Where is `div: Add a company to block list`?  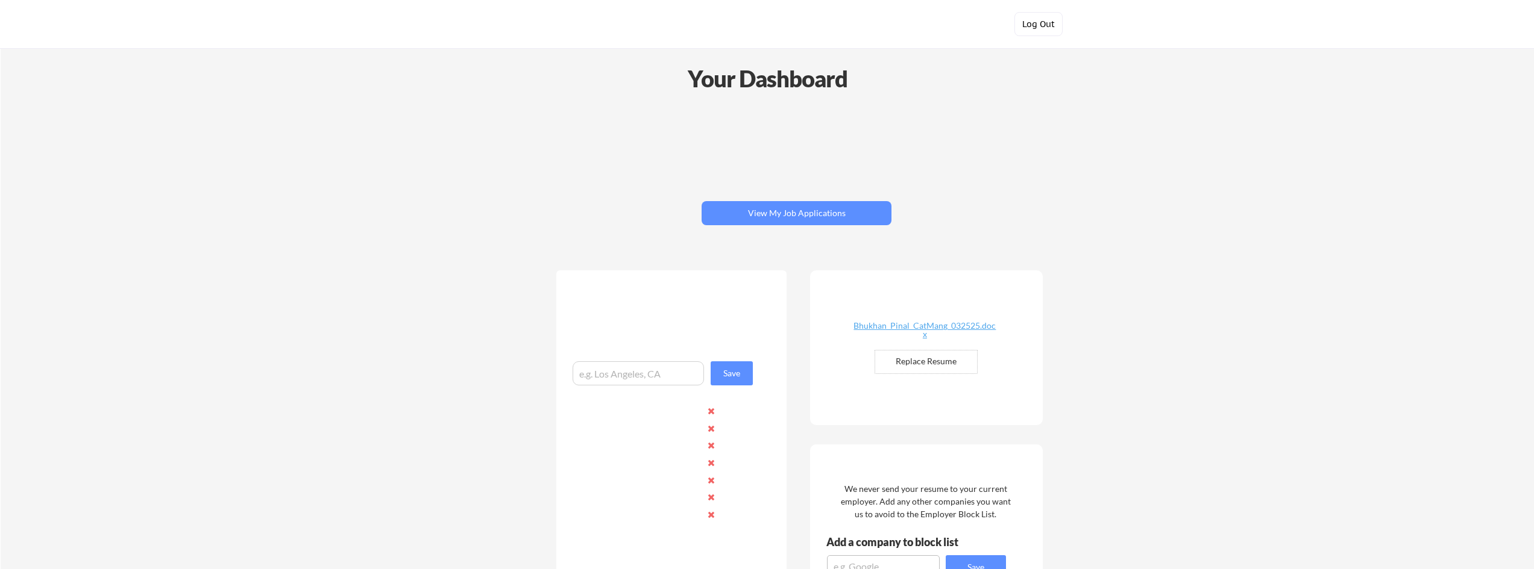
div: Add a company to block list is located at coordinates (901, 542).